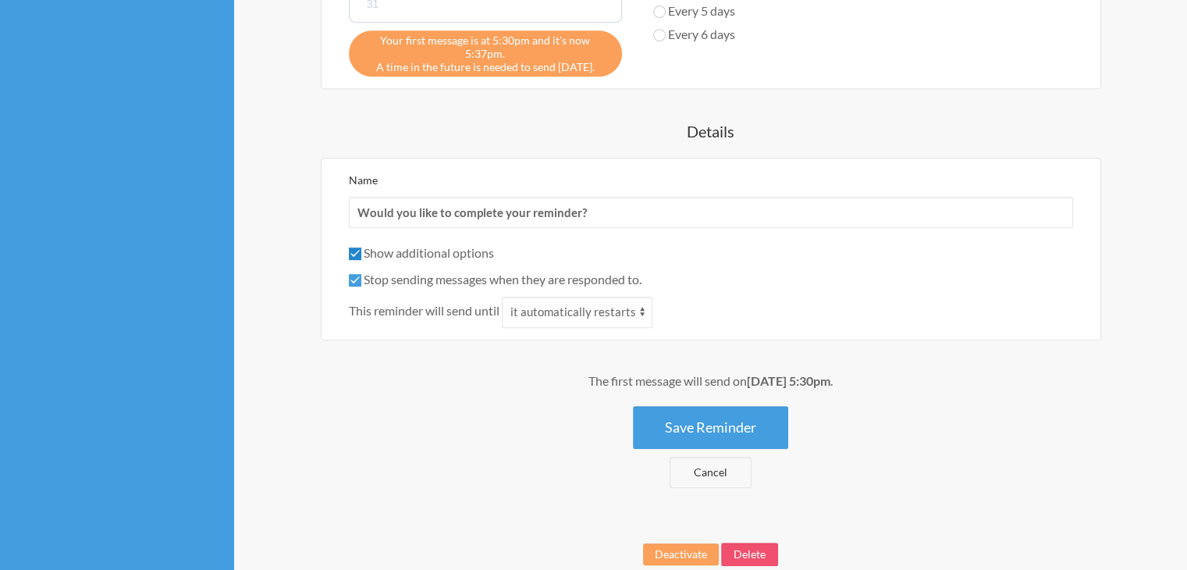  I want to click on a: Cancel, so click(710, 472).